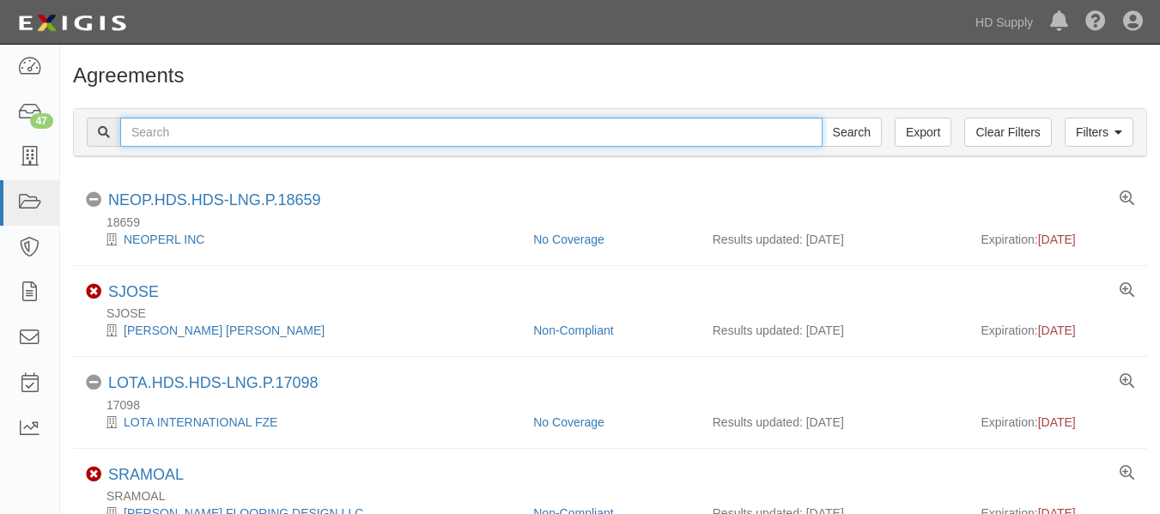 The height and width of the screenshot is (514, 1160). Describe the element at coordinates (1099, 132) in the screenshot. I see `a: Filters` at that location.